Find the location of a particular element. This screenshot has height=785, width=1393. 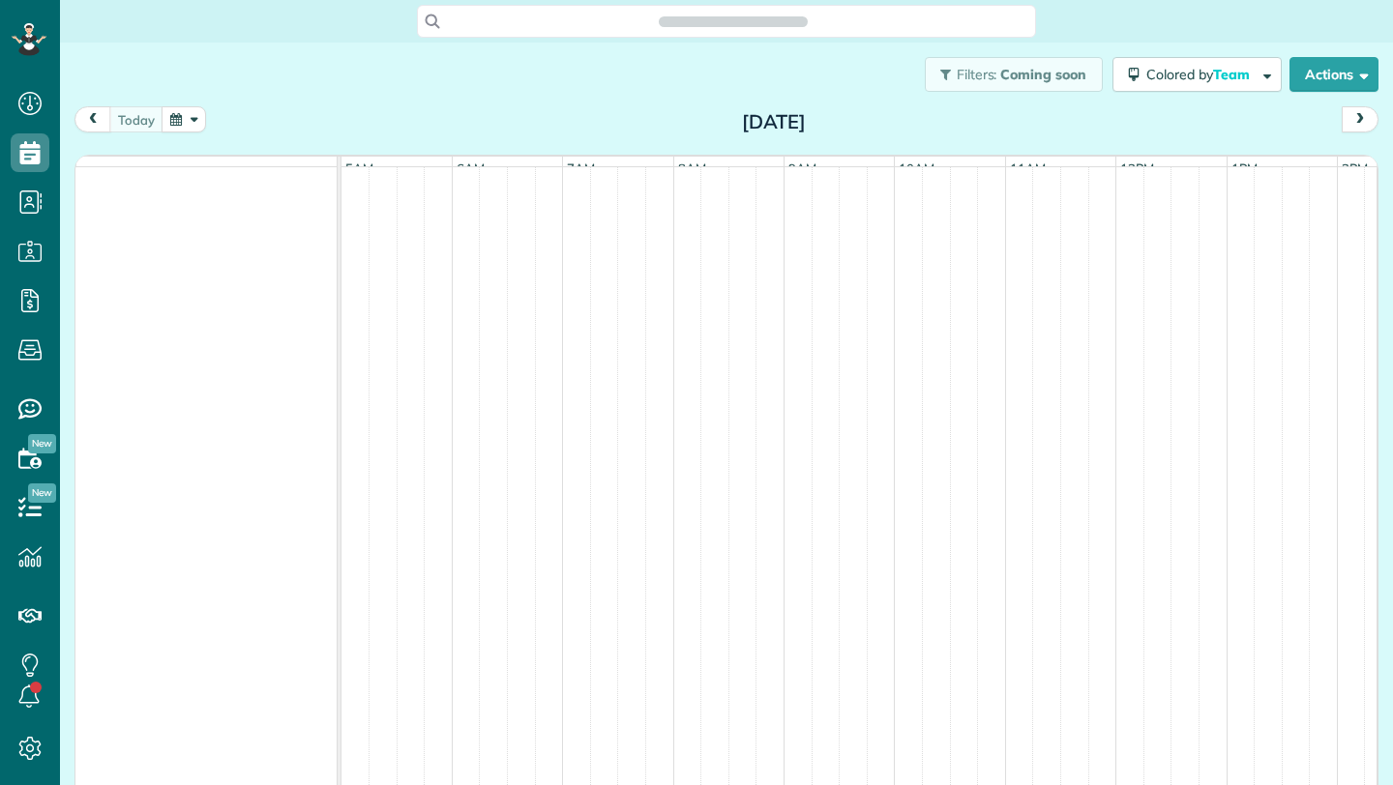

span: 2pm is located at coordinates (1354, 168).